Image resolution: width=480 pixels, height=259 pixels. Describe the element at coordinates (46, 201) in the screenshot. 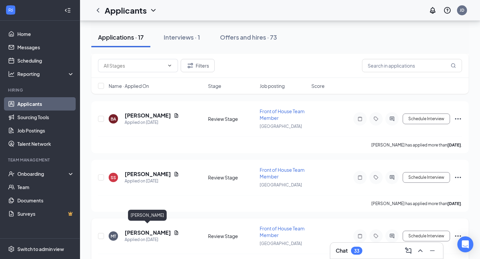

I see `a: Documents` at that location.